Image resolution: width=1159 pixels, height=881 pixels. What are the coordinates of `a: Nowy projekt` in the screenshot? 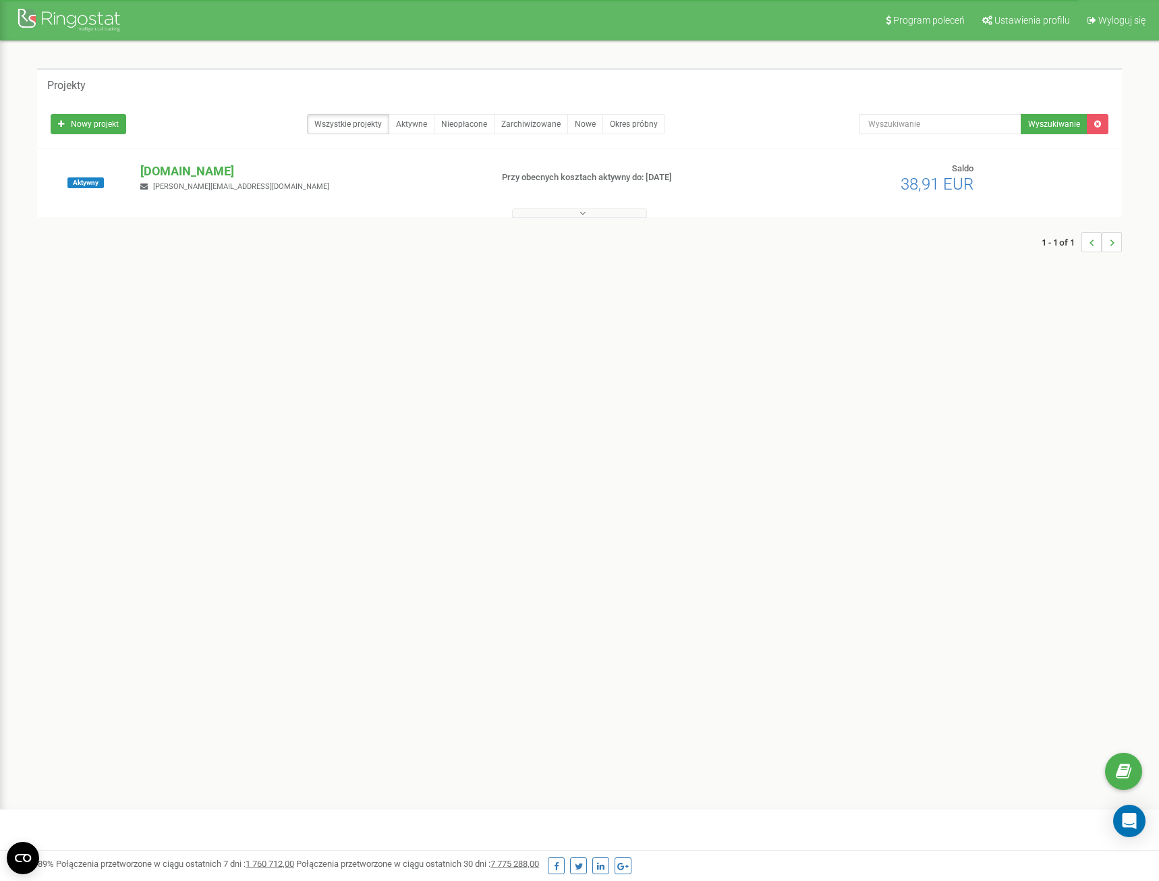 It's located at (88, 124).